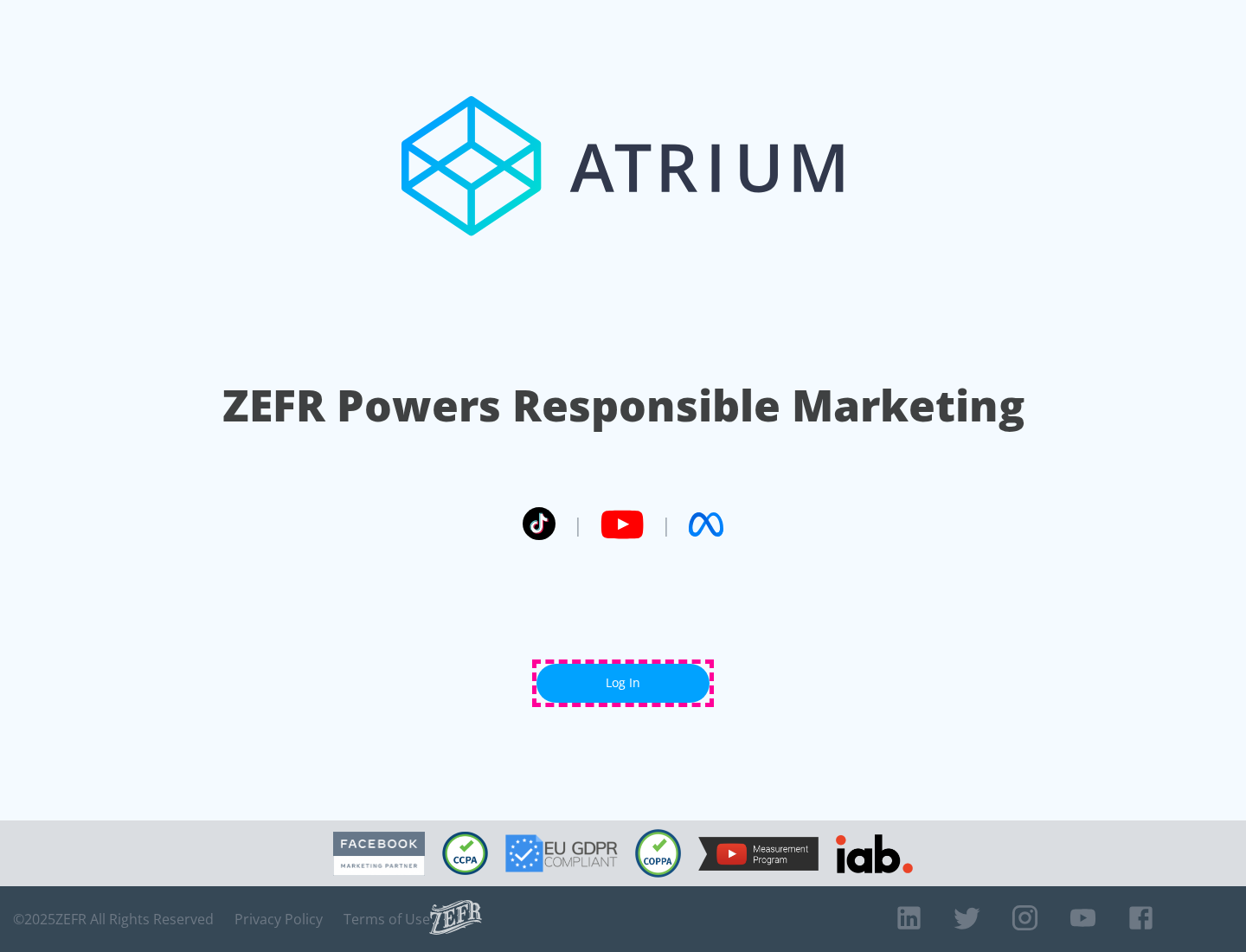 The height and width of the screenshot is (952, 1246). Describe the element at coordinates (623, 683) in the screenshot. I see `a: Log In` at that location.